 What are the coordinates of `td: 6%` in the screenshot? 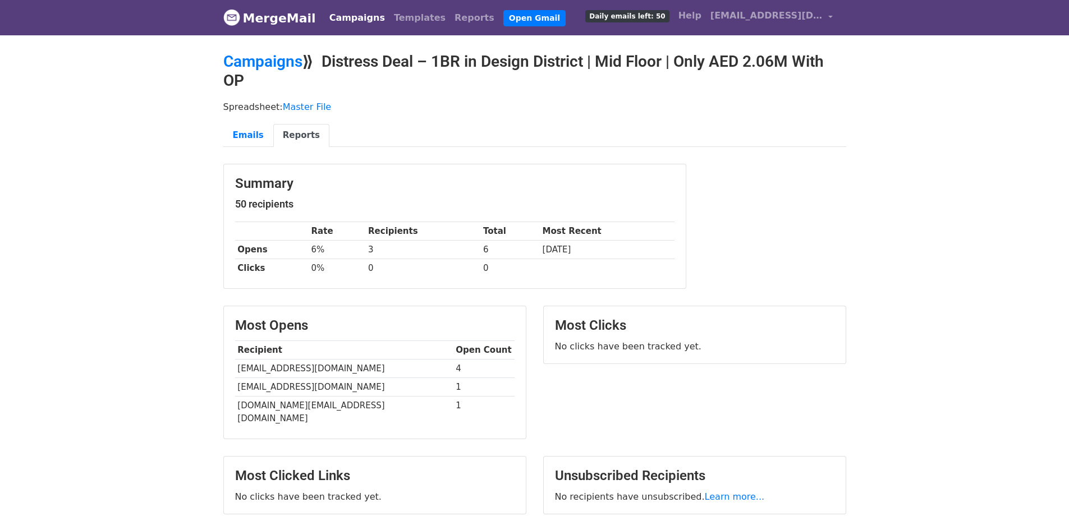 It's located at (337, 250).